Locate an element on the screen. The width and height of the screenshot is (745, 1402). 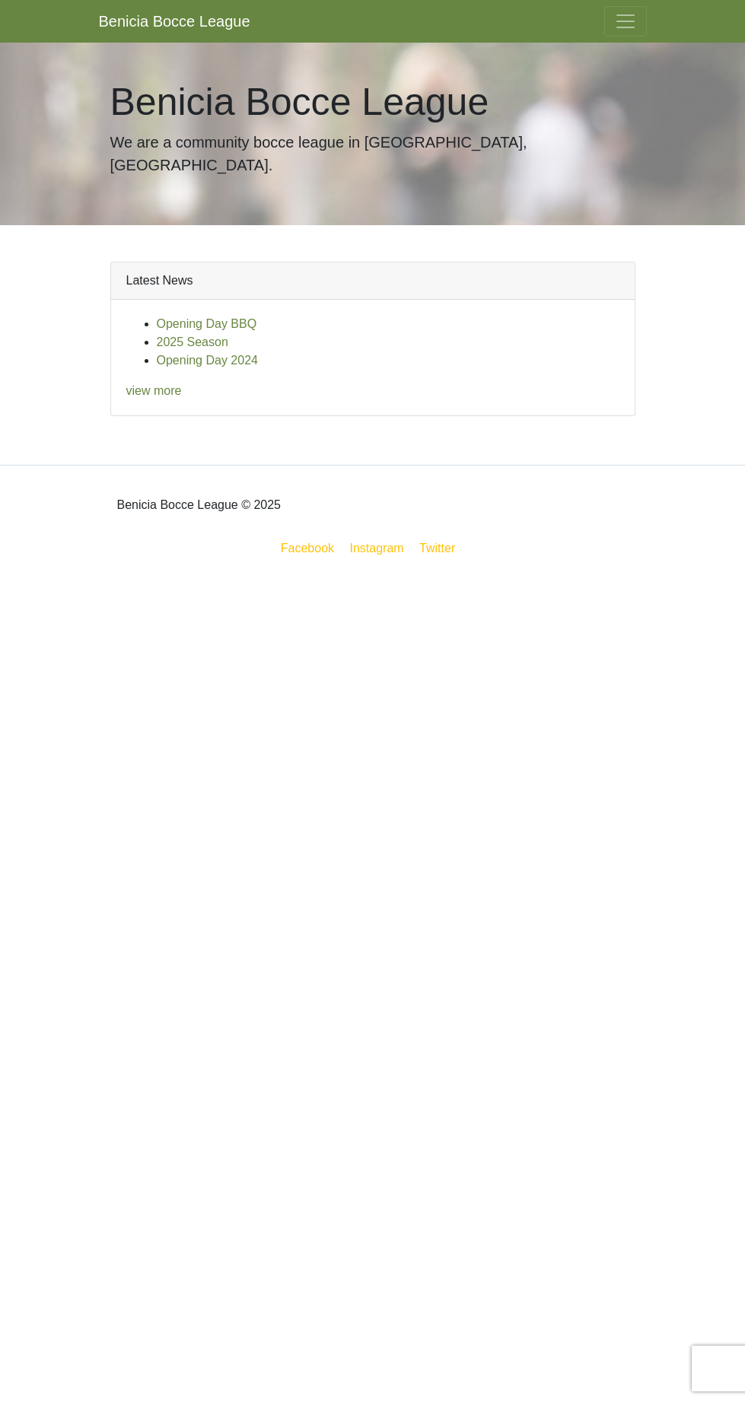
div: Benicia Bocce League © 2025 is located at coordinates (373, 505).